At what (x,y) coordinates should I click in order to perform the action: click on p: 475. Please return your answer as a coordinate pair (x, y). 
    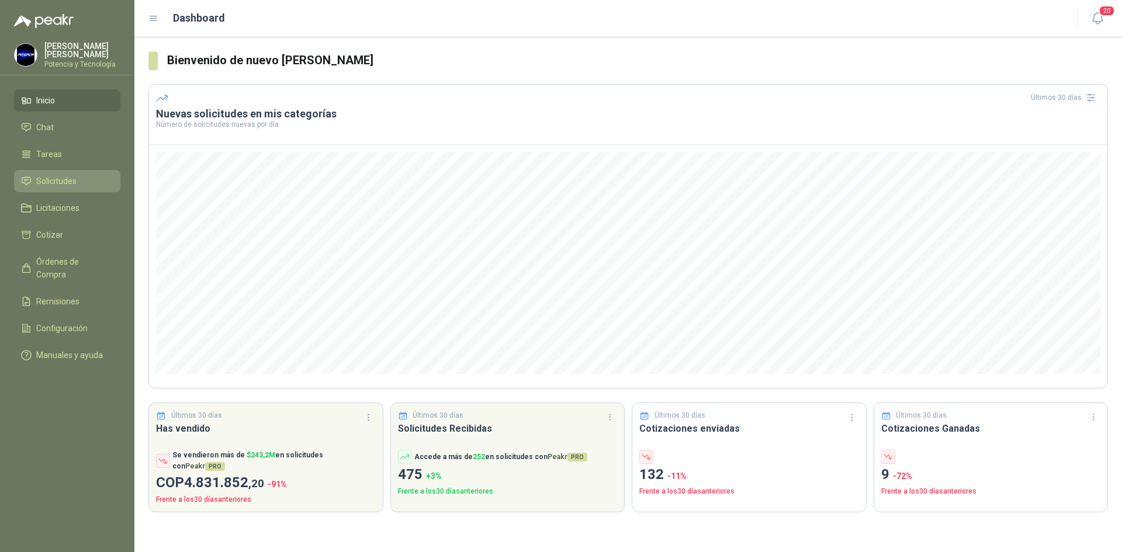
    Looking at the image, I should click on (508, 475).